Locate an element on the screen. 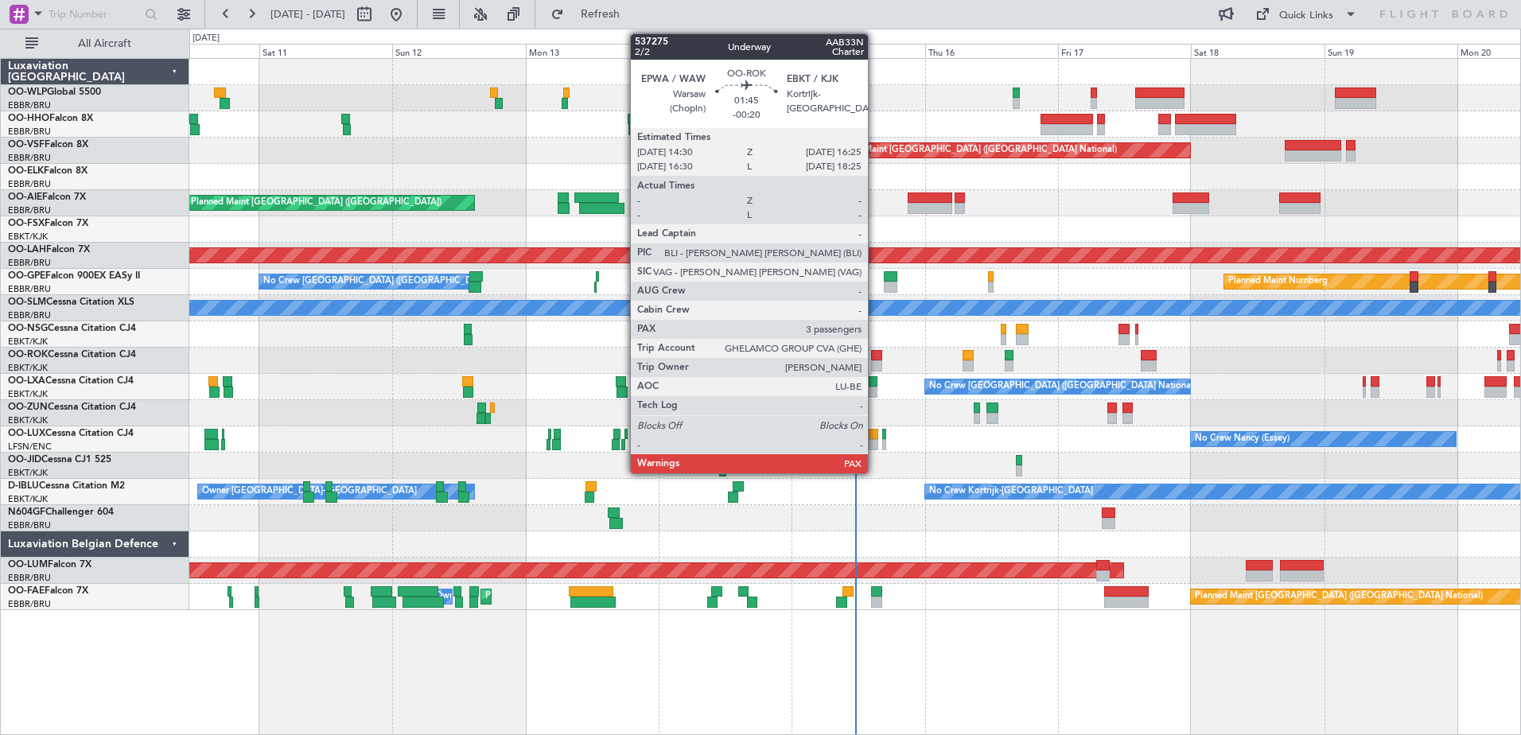 The height and width of the screenshot is (735, 1521). span: All Aircraft is located at coordinates (104, 44).